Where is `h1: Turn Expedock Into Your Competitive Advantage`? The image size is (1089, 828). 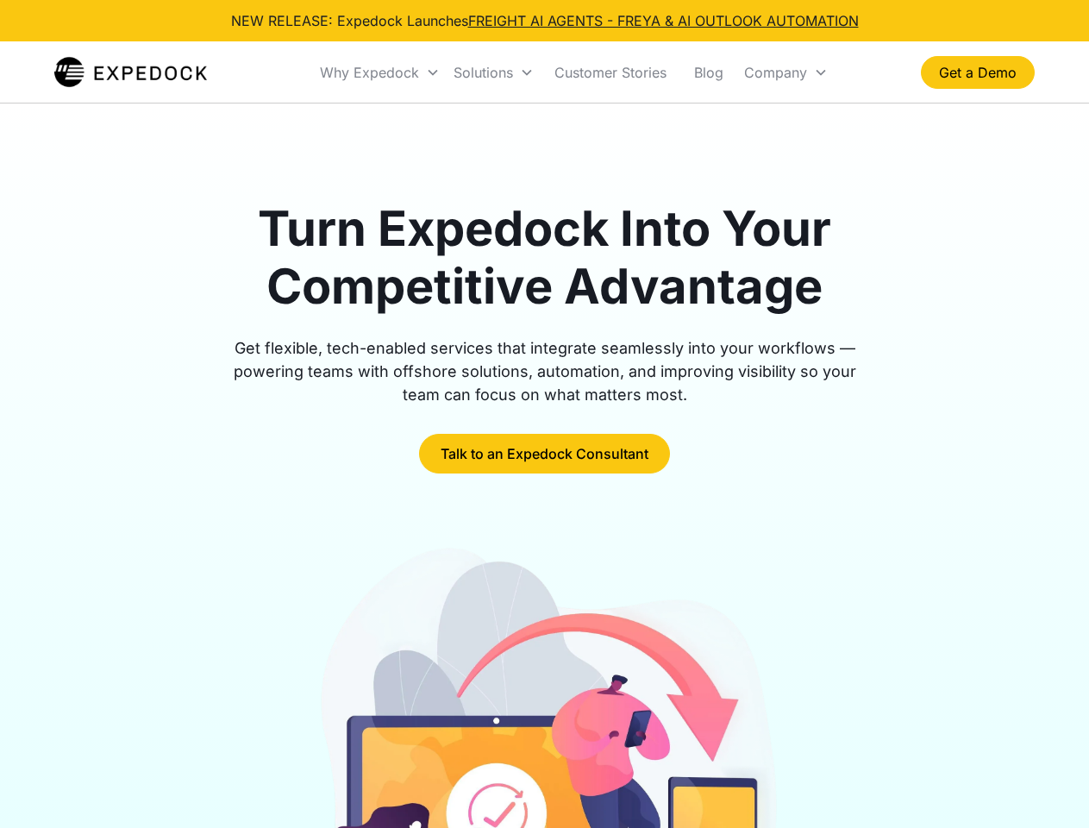
h1: Turn Expedock Into Your Competitive Advantage is located at coordinates (545, 258).